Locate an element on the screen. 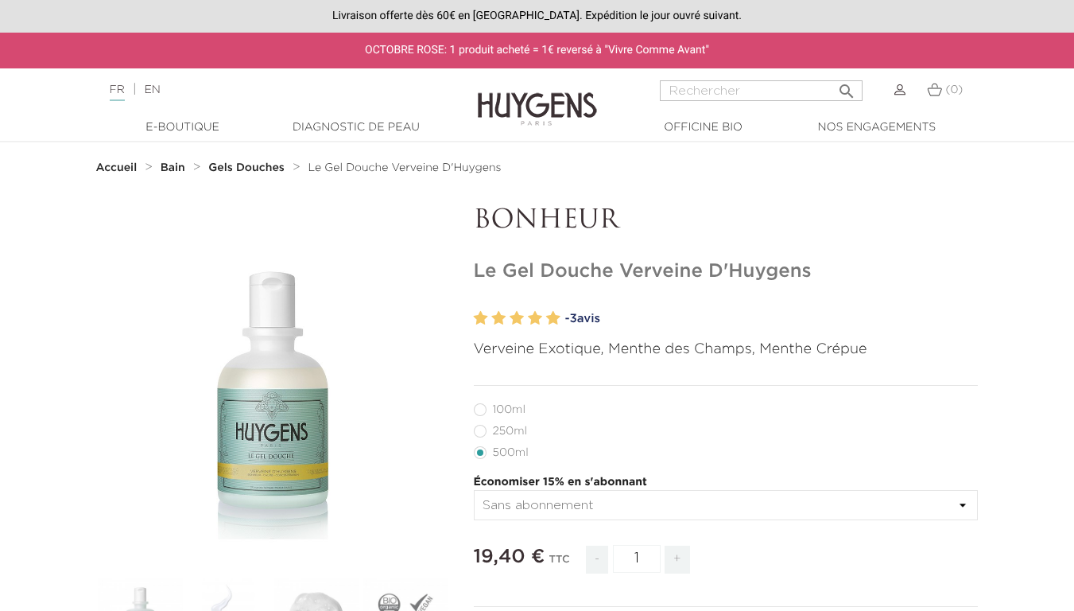 The height and width of the screenshot is (611, 1074). label: 5 is located at coordinates (553, 318).